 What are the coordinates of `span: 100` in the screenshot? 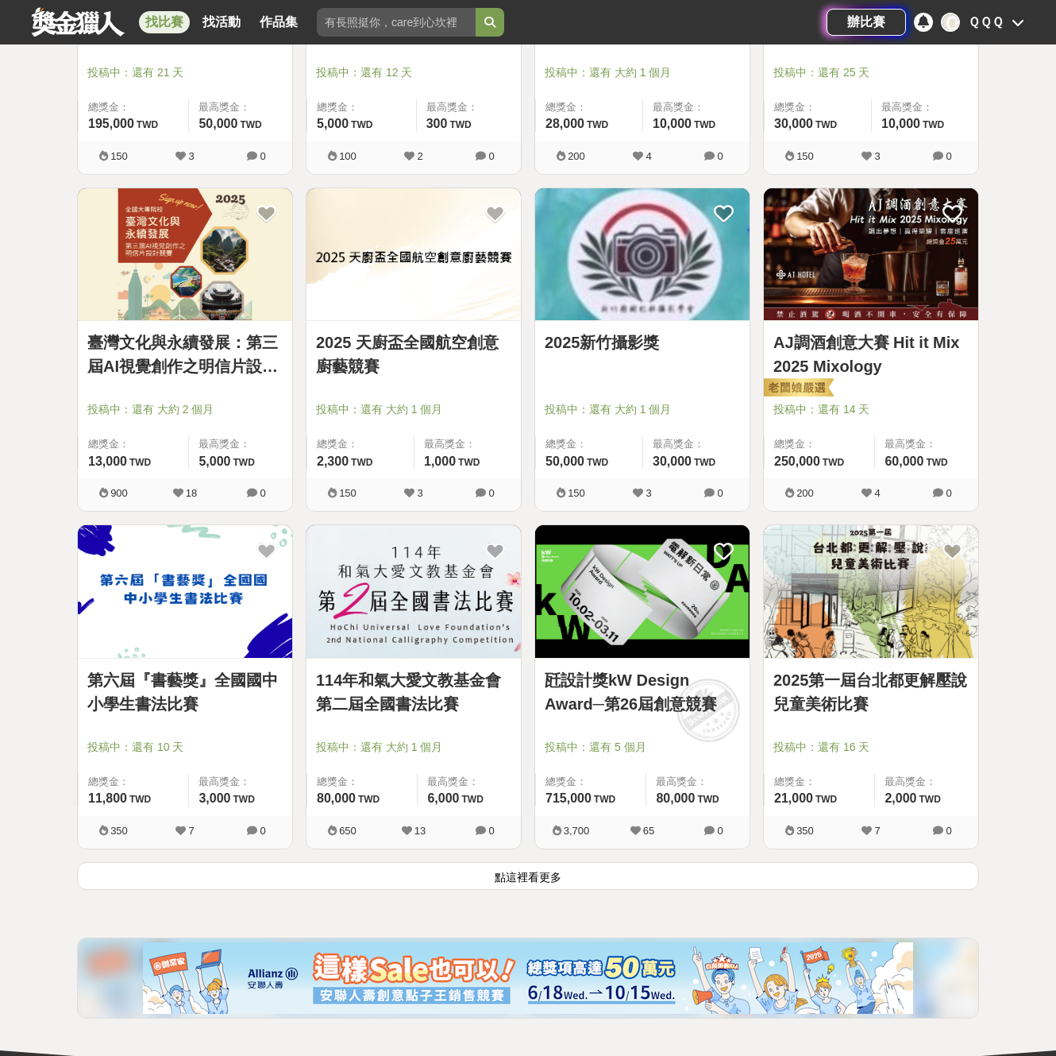 It's located at (348, 156).